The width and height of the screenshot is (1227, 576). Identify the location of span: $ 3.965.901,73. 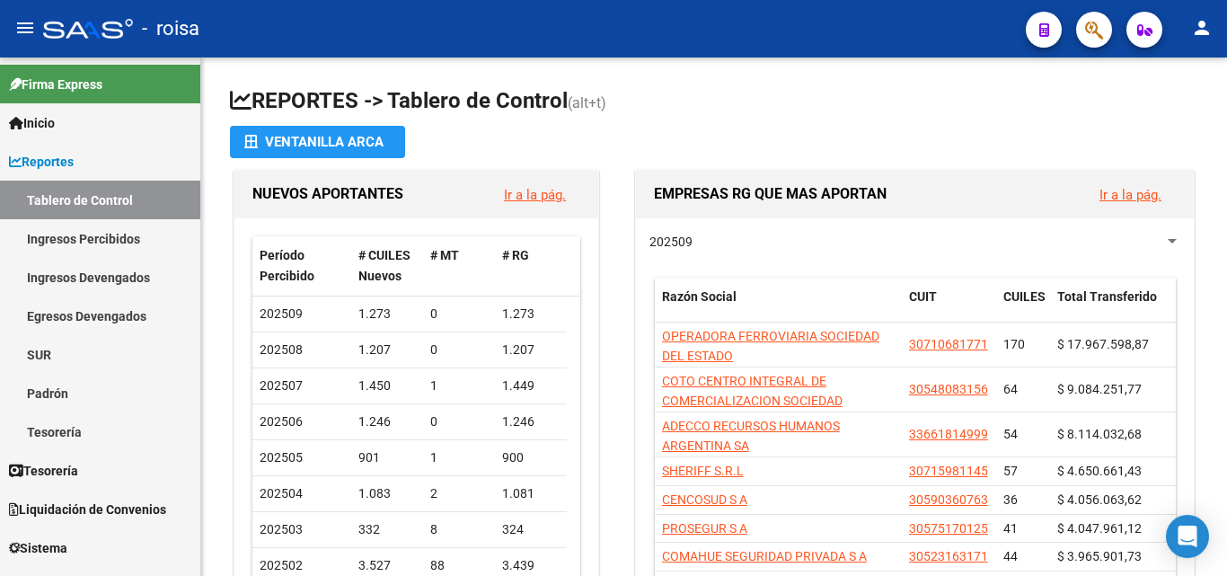
(1099, 556).